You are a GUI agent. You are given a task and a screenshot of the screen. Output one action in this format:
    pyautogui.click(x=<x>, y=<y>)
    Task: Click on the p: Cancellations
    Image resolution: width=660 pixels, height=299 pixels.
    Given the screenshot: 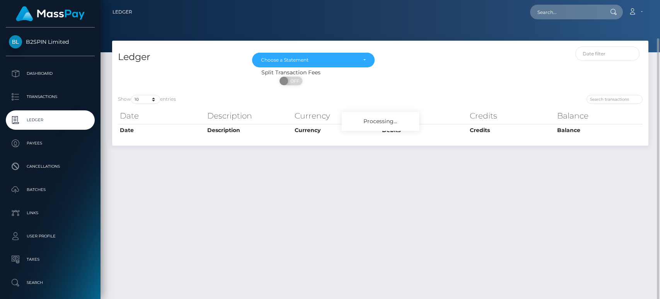 What is the action you would take?
    pyautogui.click(x=50, y=166)
    